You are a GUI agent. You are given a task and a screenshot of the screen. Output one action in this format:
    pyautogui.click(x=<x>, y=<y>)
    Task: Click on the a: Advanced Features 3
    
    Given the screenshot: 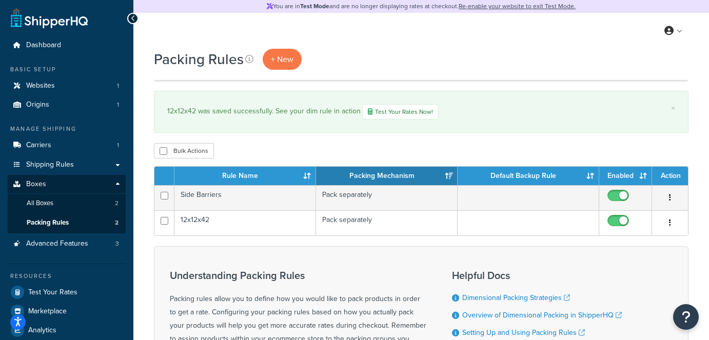 What is the action you would take?
    pyautogui.click(x=67, y=244)
    